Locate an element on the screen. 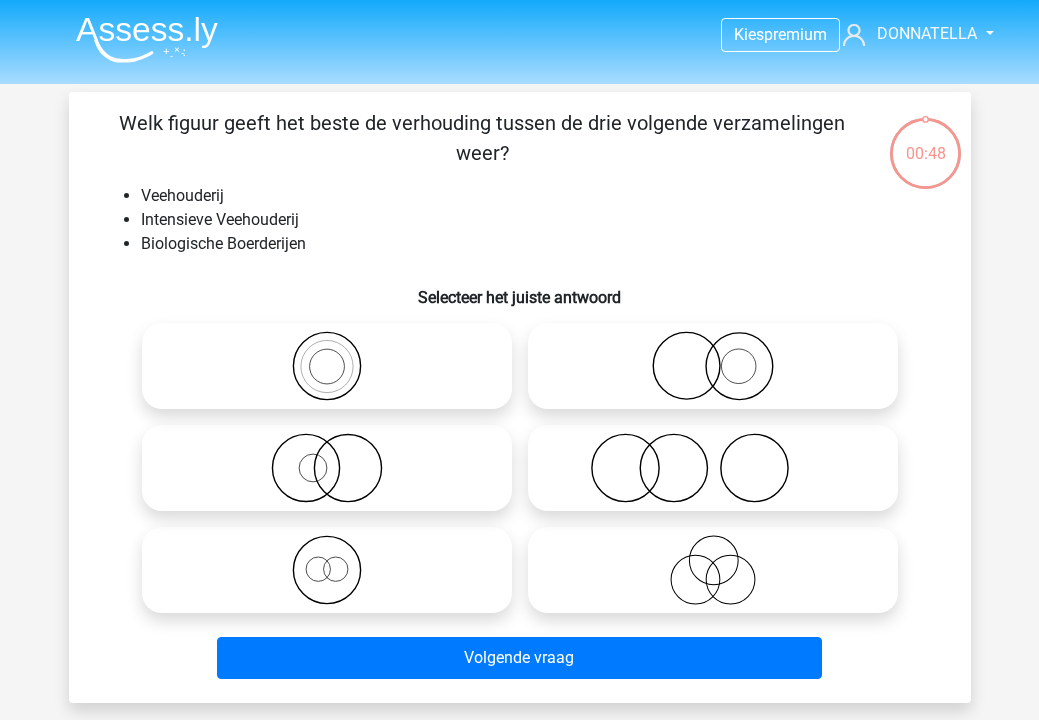 Image resolution: width=1039 pixels, height=720 pixels. span: DONNATELLA is located at coordinates (927, 33).